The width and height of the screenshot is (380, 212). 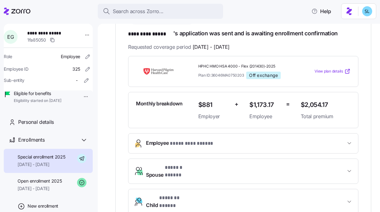 I want to click on button: Help, so click(x=321, y=11).